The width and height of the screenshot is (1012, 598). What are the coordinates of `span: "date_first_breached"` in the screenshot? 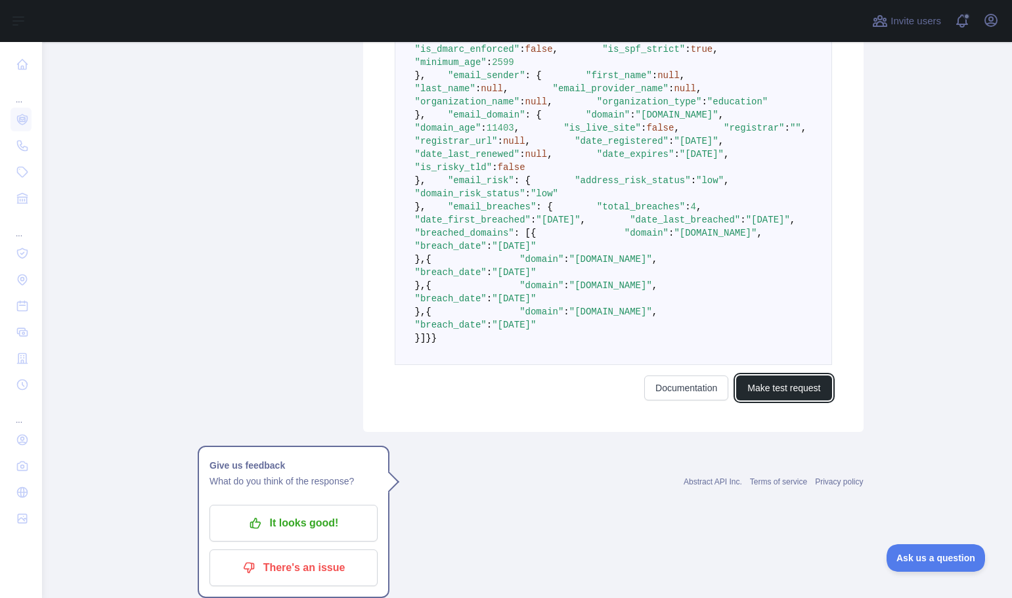 It's located at (473, 220).